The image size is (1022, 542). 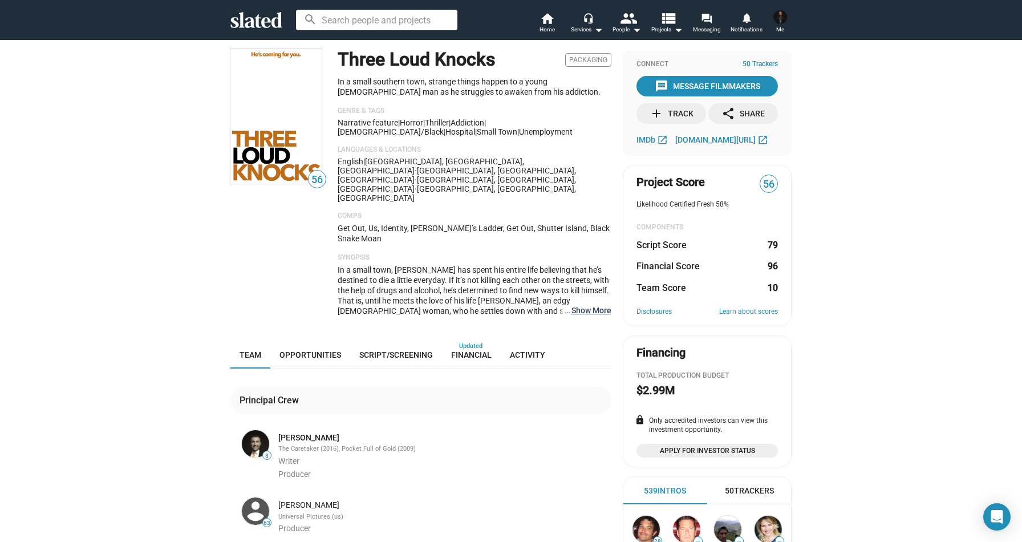 What do you see at coordinates (437, 123) in the screenshot?
I see `span: Thriller` at bounding box center [437, 123].